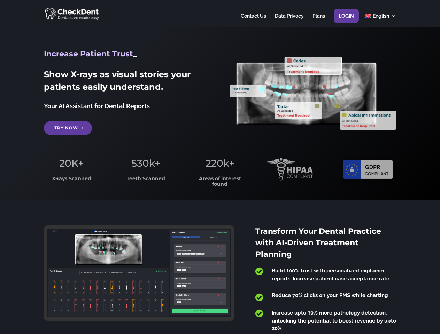 Image resolution: width=440 pixels, height=334 pixels. Describe the element at coordinates (289, 20) in the screenshot. I see `a: Data Privacy` at that location.